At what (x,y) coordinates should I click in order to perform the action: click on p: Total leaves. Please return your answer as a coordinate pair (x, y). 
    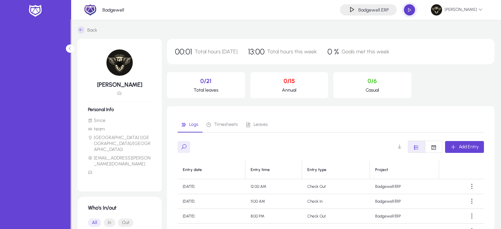
    Looking at the image, I should click on (206, 90).